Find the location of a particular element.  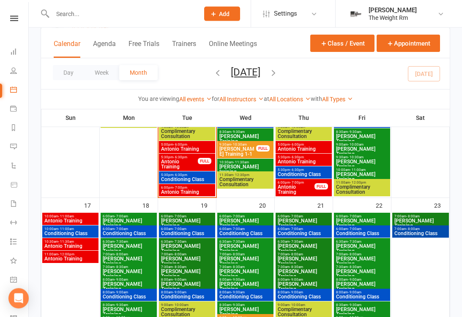

th: Mon is located at coordinates (129, 118).